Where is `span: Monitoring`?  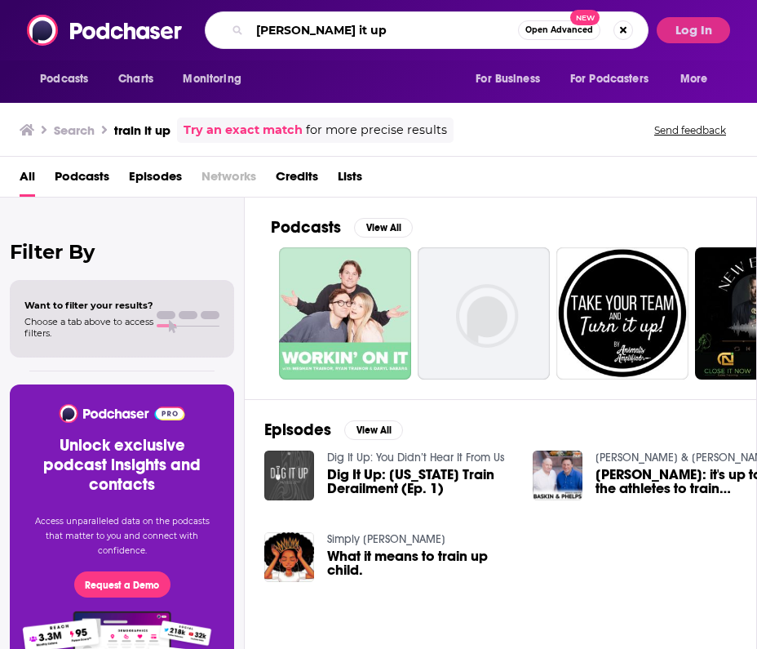 span: Monitoring is located at coordinates (211, 79).